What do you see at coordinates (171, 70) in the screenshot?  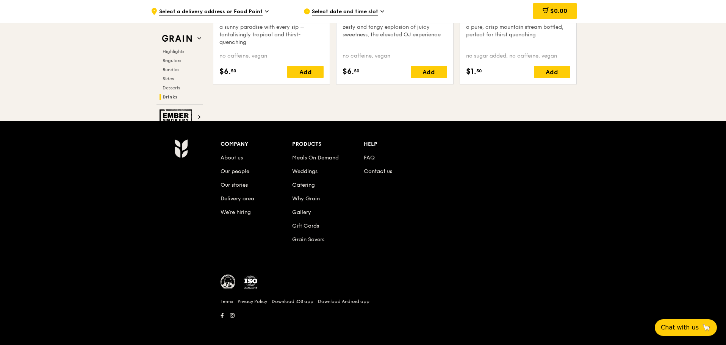 I see `span: Bundles` at bounding box center [171, 70].